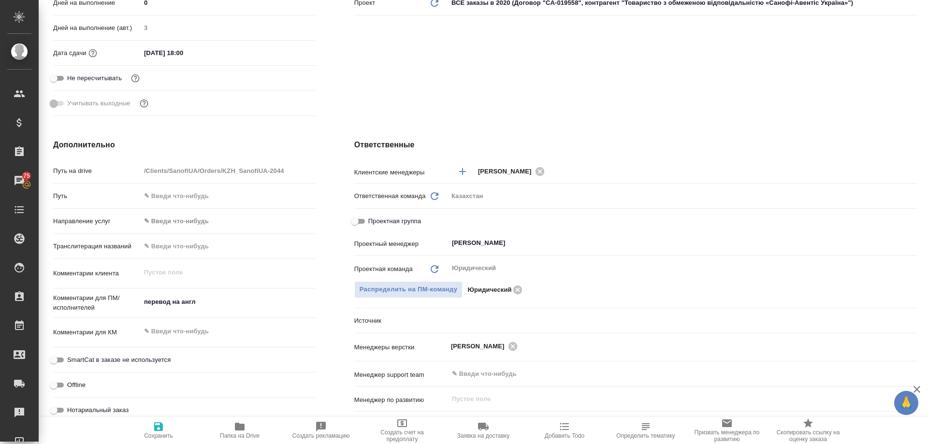 Image resolution: width=928 pixels, height=444 pixels. What do you see at coordinates (401, 173) in the screenshot?
I see `p: Клиентские менеджеры` at bounding box center [401, 173].